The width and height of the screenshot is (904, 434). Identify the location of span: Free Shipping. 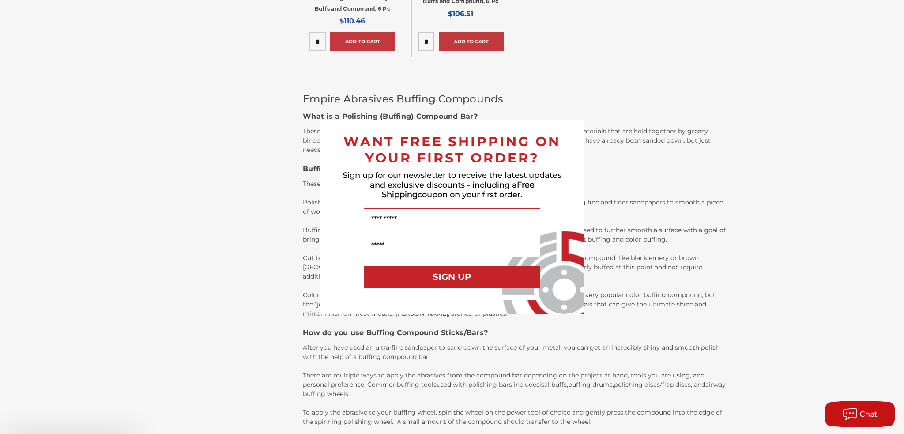
(458, 190).